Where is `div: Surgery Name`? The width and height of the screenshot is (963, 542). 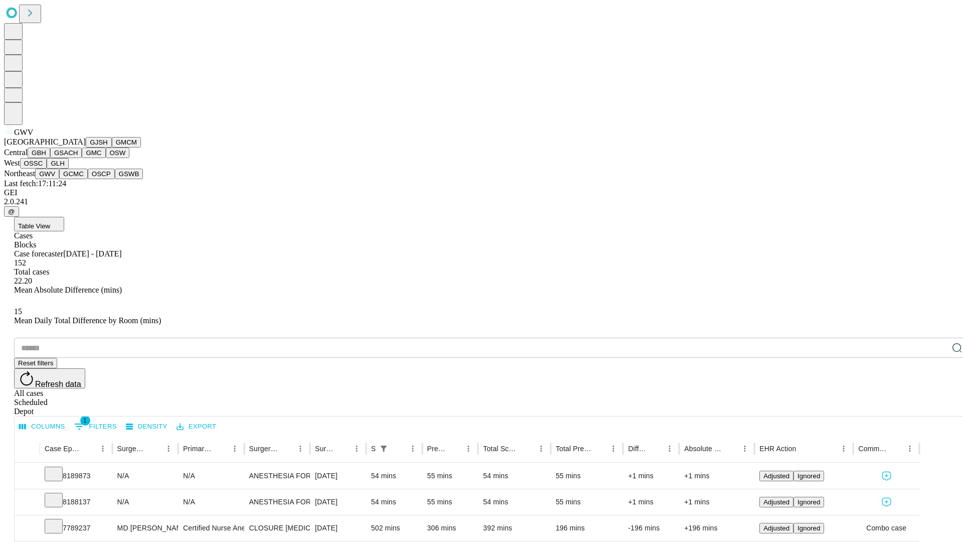 div: Surgery Name is located at coordinates (264, 449).